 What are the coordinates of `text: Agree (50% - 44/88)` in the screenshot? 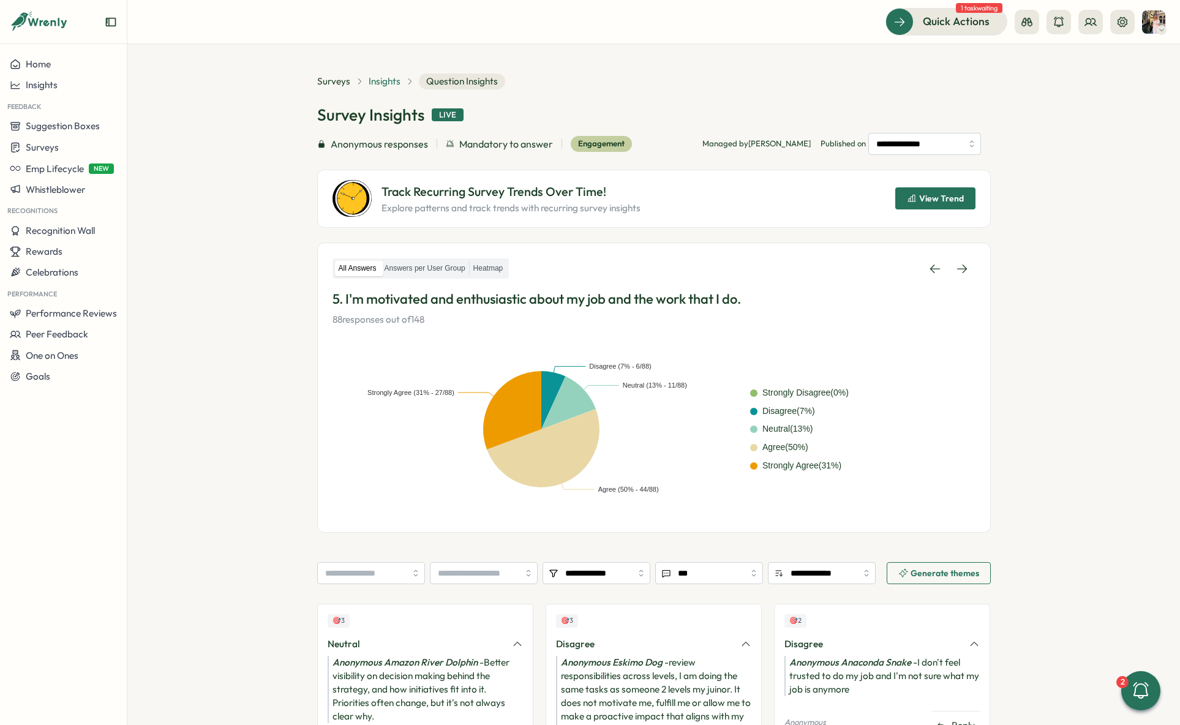 It's located at (628, 490).